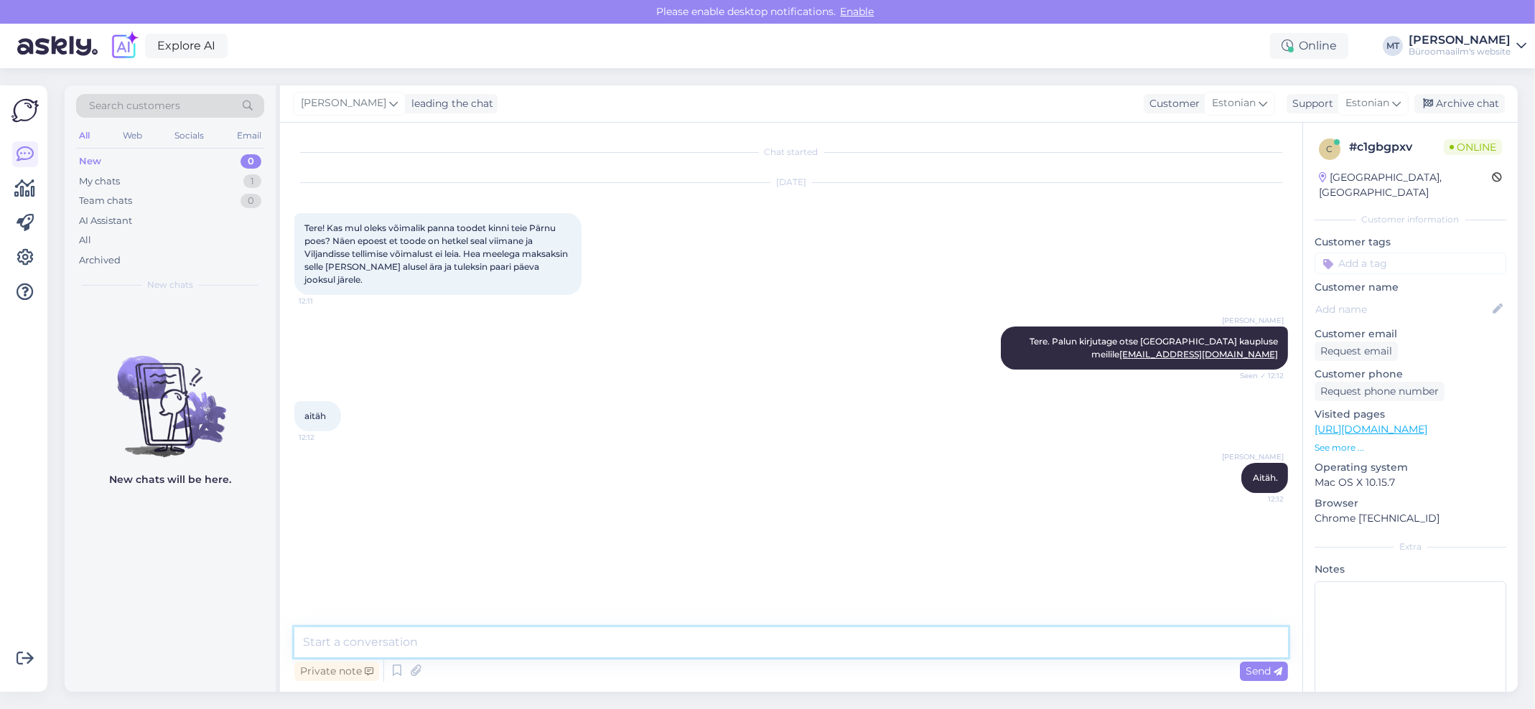 Image resolution: width=1535 pixels, height=709 pixels. Describe the element at coordinates (1410, 547) in the screenshot. I see `div: Extra` at that location.